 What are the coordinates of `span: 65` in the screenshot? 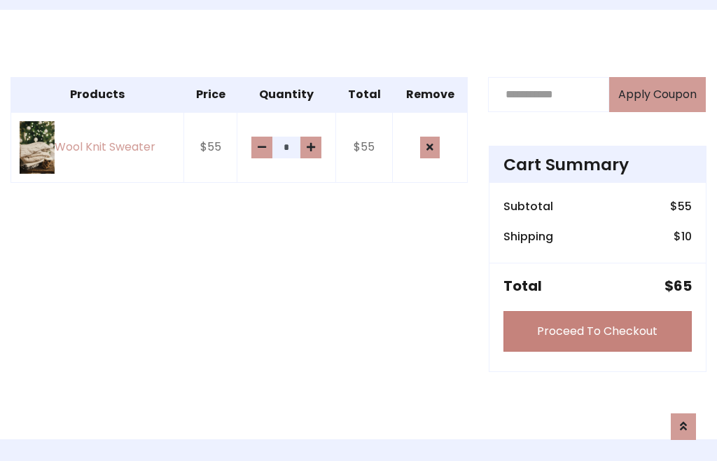 It's located at (683, 286).